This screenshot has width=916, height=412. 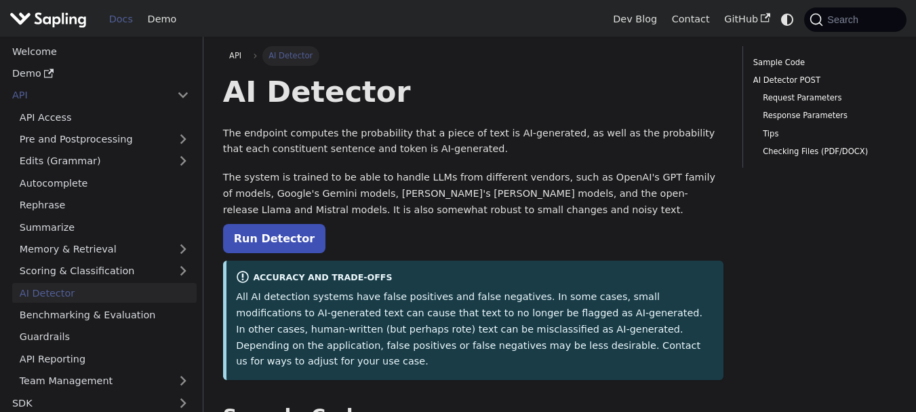 What do you see at coordinates (475, 329) in the screenshot?
I see `p: All AI detection systems have false positives and false negatives. In some cases, small modificat...` at bounding box center [475, 329].